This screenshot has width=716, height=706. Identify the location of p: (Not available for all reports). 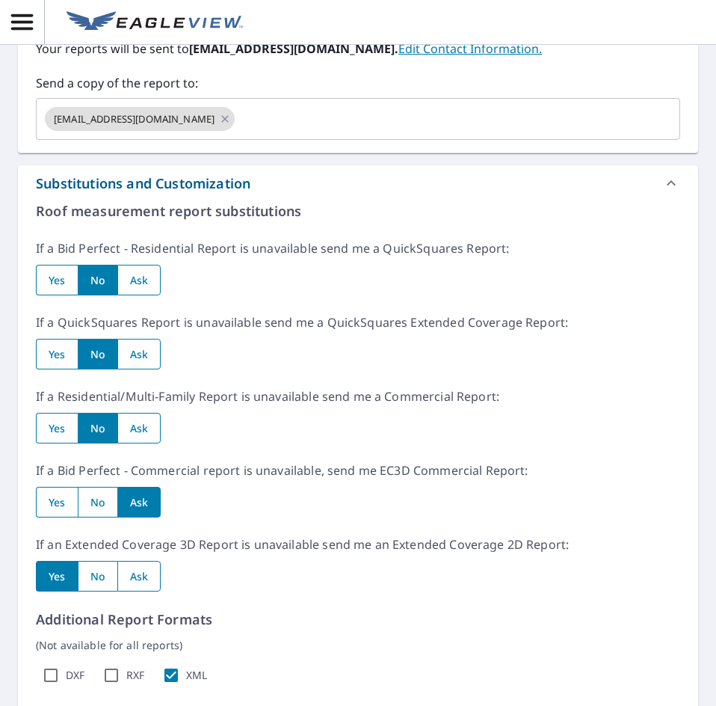
(358, 644).